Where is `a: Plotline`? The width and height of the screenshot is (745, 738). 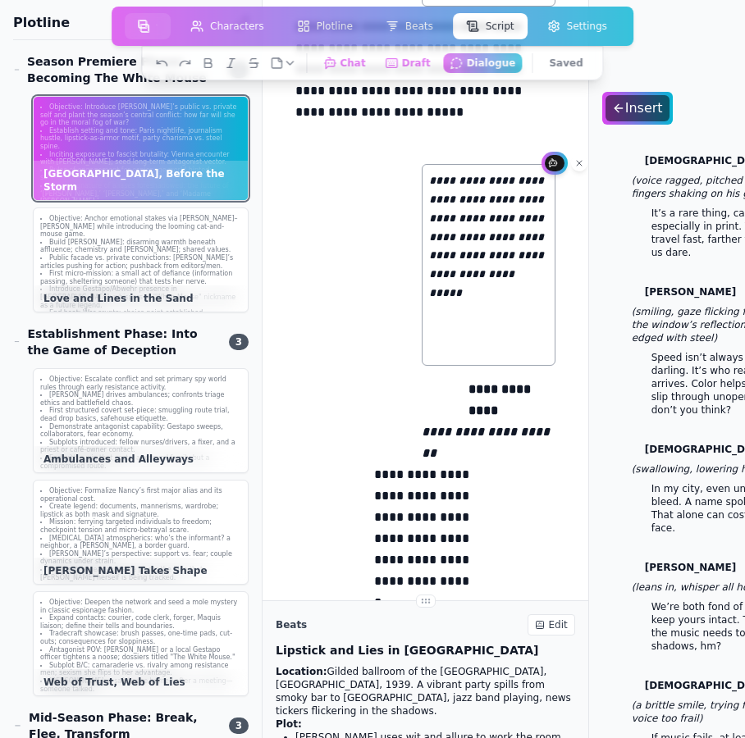
a: Plotline is located at coordinates (325, 26).